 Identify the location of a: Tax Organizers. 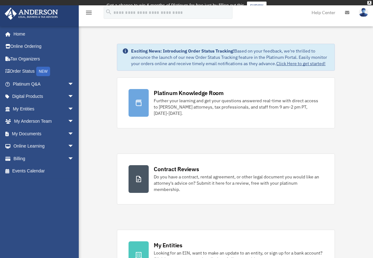
(44, 59).